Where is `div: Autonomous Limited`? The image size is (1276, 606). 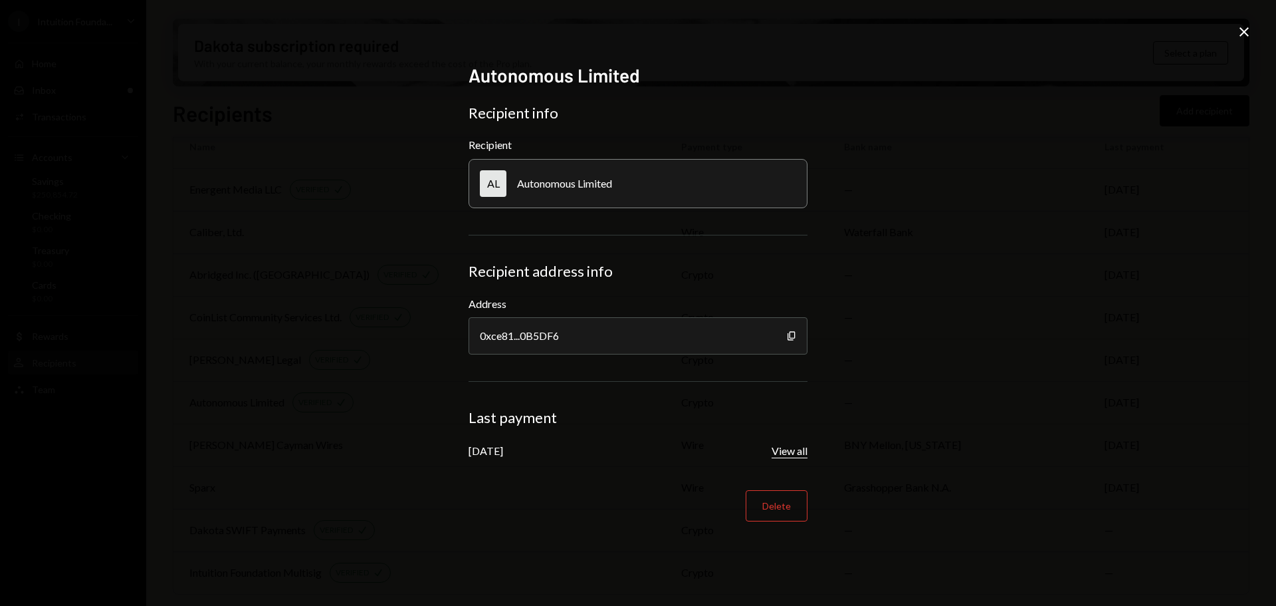 div: Autonomous Limited is located at coordinates (564, 183).